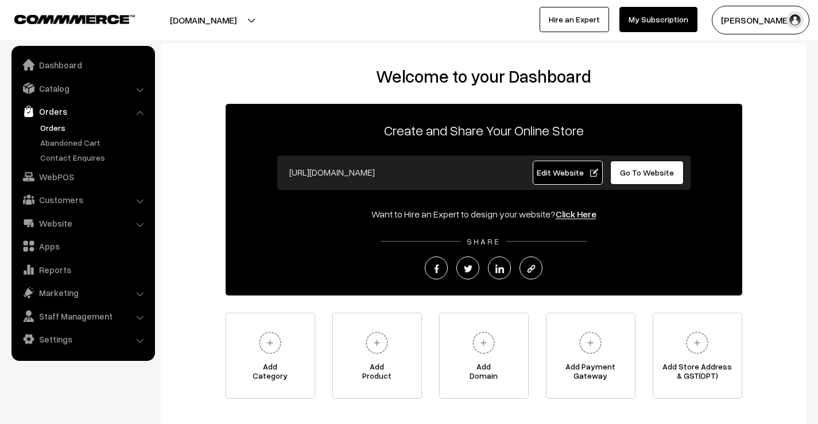 This screenshot has height=424, width=818. Describe the element at coordinates (484, 356) in the screenshot. I see `a: AddDomain` at that location.